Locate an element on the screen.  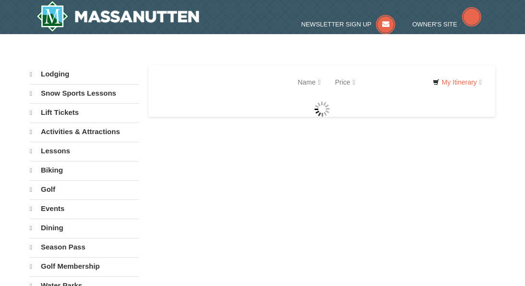
a: Golf Membership is located at coordinates (84, 266).